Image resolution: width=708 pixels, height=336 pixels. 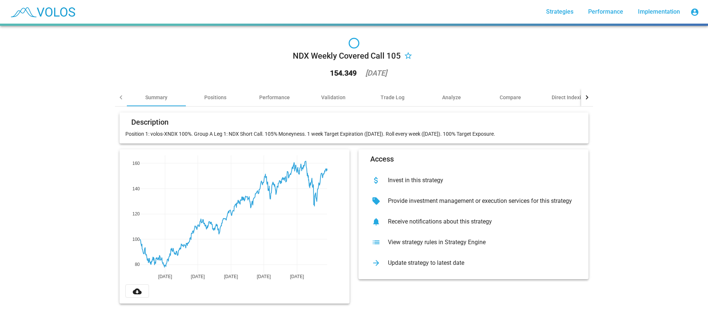 I want to click on mat-icon: account_circle, so click(x=695, y=12).